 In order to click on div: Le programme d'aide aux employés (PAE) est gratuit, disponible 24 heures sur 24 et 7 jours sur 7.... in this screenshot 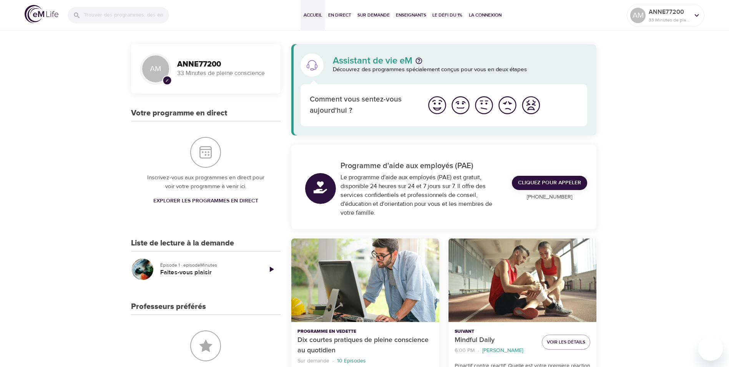, I will do `click(422, 195)`.